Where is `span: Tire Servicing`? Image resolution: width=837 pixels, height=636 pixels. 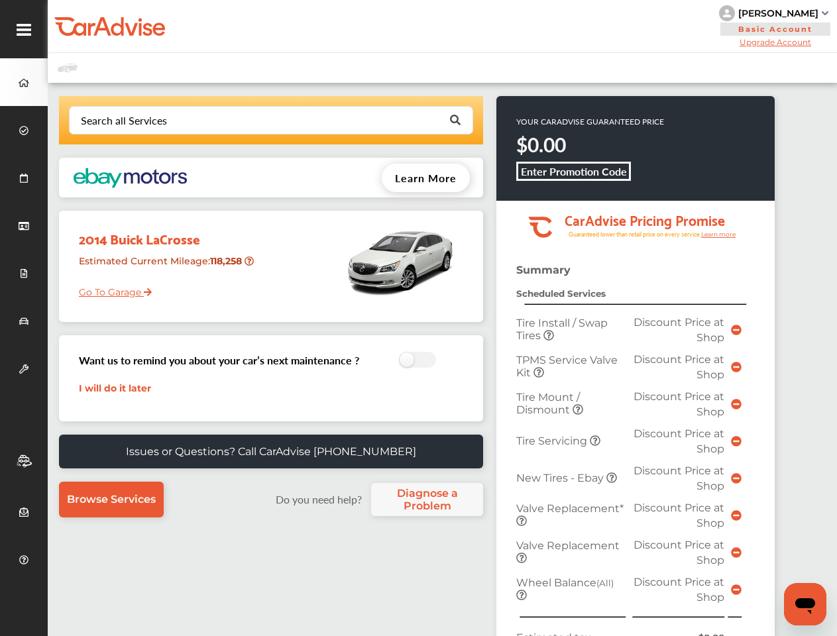 span: Tire Servicing is located at coordinates (553, 441).